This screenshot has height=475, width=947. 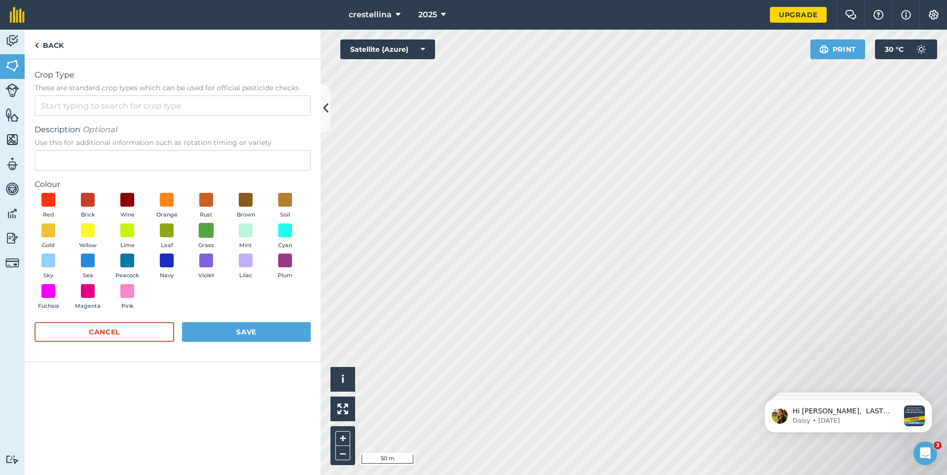 I want to click on span: crestellina, so click(x=370, y=15).